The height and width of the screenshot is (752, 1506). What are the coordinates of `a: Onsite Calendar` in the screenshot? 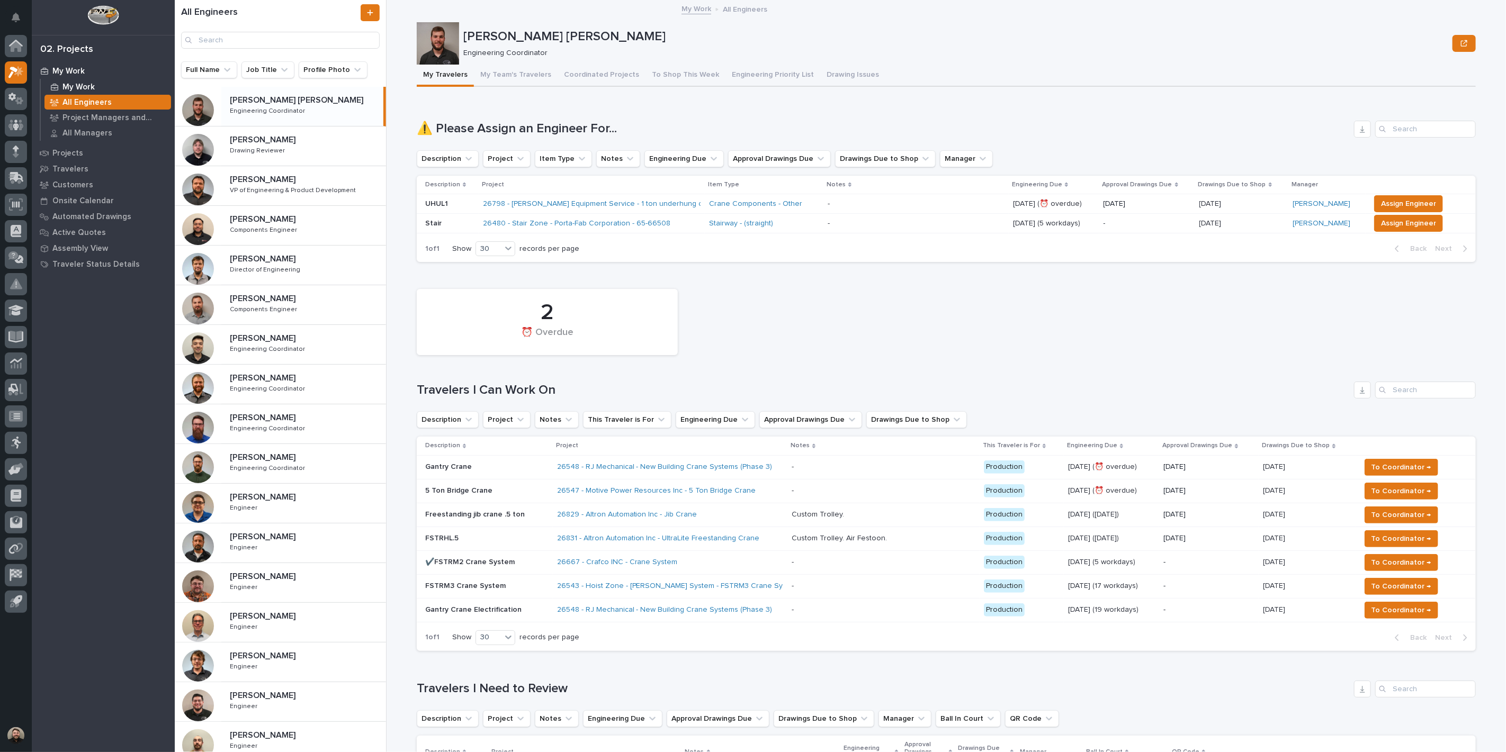 It's located at (103, 201).